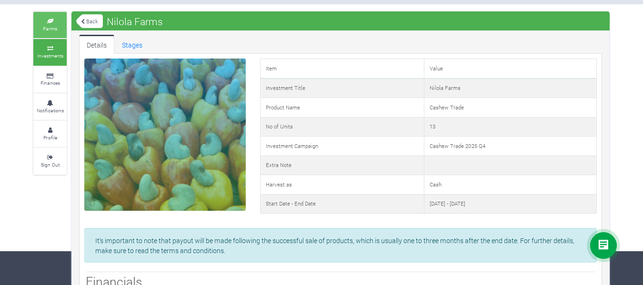 The image size is (643, 285). Describe the element at coordinates (510, 69) in the screenshot. I see `td: Value` at that location.